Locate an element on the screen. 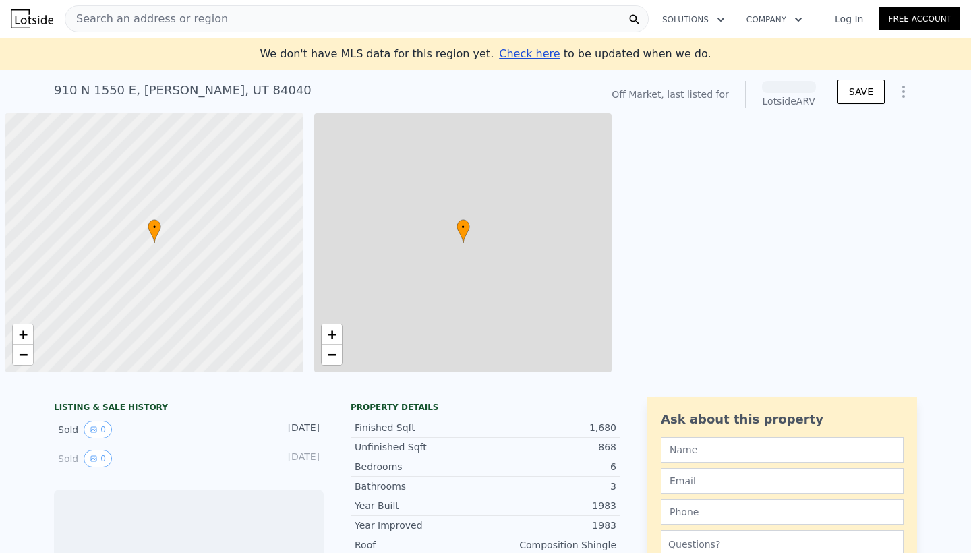  a: Log In is located at coordinates (849, 19).